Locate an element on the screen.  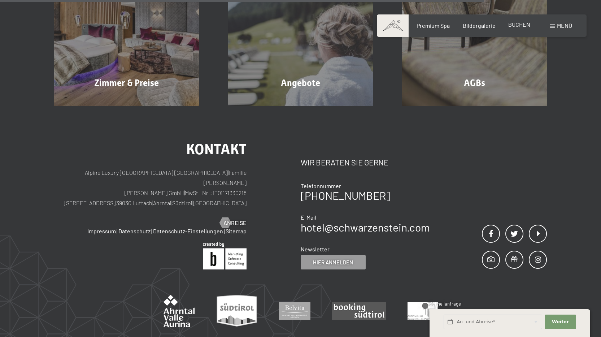
span: Kontakt is located at coordinates (216, 149).